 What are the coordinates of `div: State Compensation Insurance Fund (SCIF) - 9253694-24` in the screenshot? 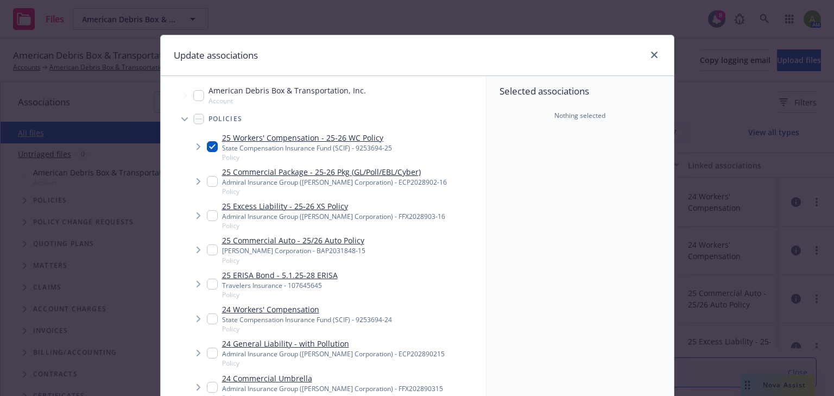 It's located at (307, 319).